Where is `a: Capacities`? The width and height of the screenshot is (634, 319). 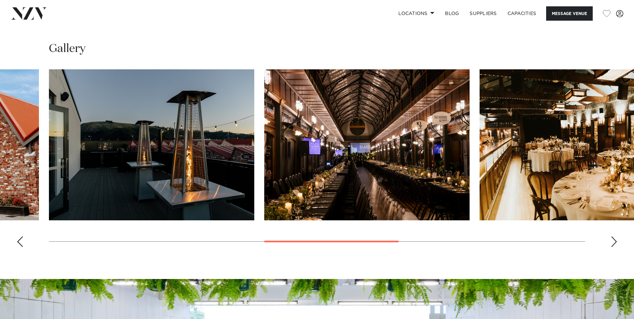
a: Capacities is located at coordinates (522, 13).